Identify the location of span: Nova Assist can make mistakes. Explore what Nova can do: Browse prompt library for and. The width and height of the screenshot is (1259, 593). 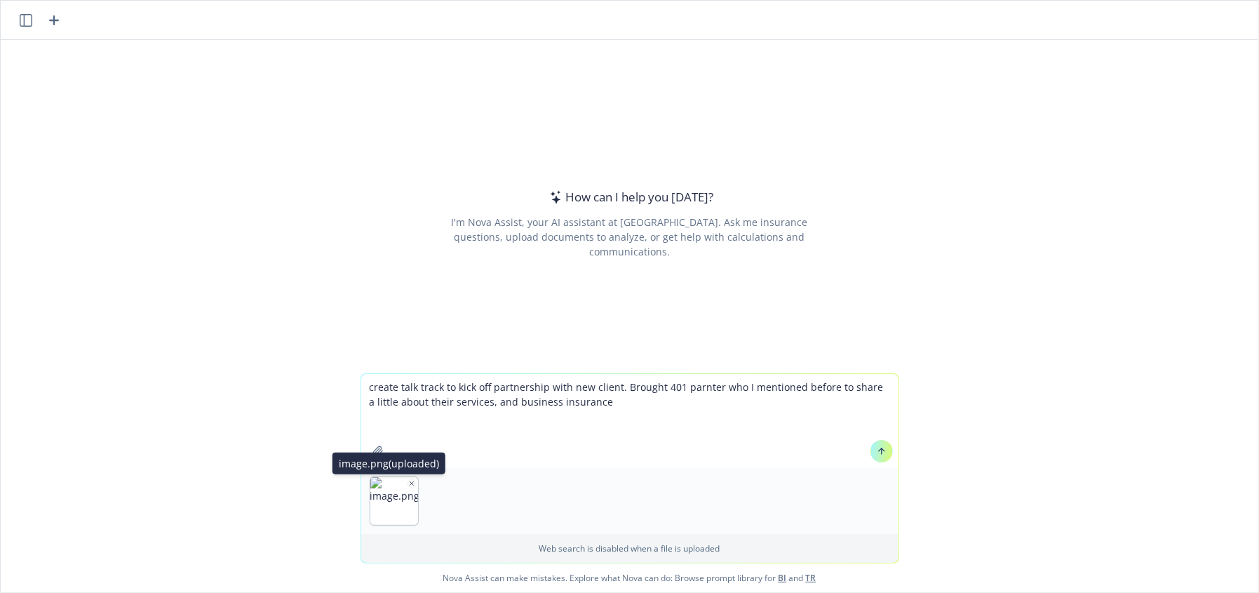
(629, 577).